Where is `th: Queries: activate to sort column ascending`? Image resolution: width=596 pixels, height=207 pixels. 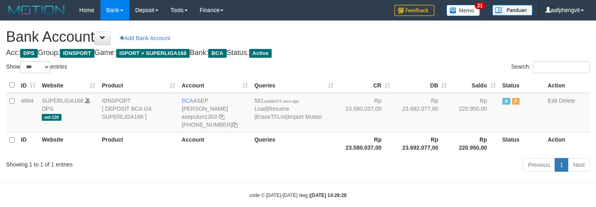
th: Queries: activate to sort column ascending is located at coordinates (294, 85).